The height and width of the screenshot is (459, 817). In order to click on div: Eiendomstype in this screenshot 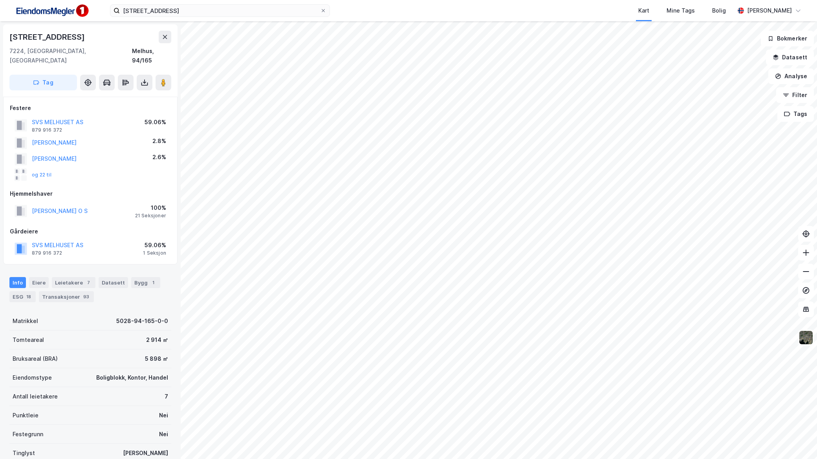, I will do `click(32, 378)`.